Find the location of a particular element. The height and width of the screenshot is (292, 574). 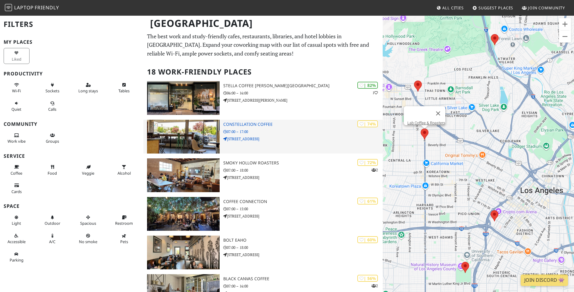

span: Alcohol is located at coordinates (124, 173).